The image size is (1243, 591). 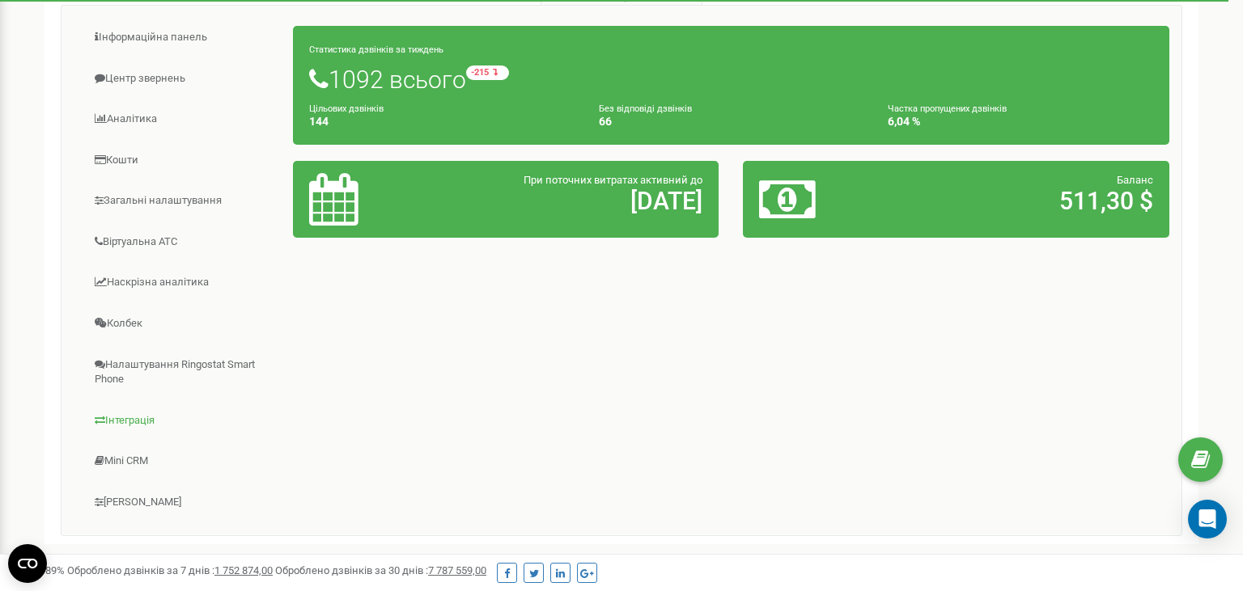 I want to click on button: Open CMP widget, so click(x=28, y=564).